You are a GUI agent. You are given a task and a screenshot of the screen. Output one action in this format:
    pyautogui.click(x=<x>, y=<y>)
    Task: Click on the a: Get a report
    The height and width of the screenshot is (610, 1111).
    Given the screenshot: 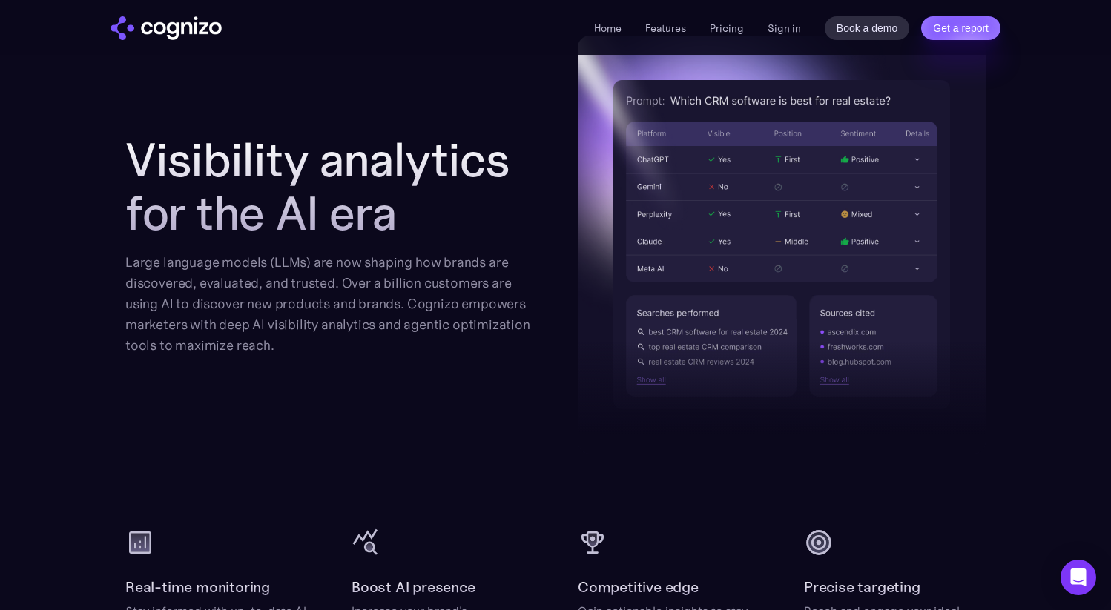 What is the action you would take?
    pyautogui.click(x=960, y=28)
    